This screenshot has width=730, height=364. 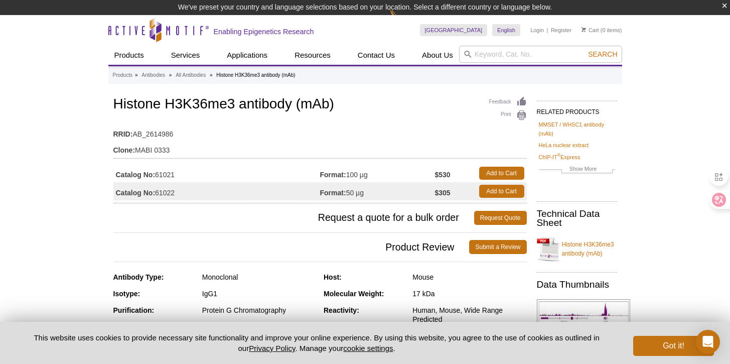 I want to click on p: This website uses cookies to provide necessary site functionality and improve your online experie..., so click(x=317, y=343).